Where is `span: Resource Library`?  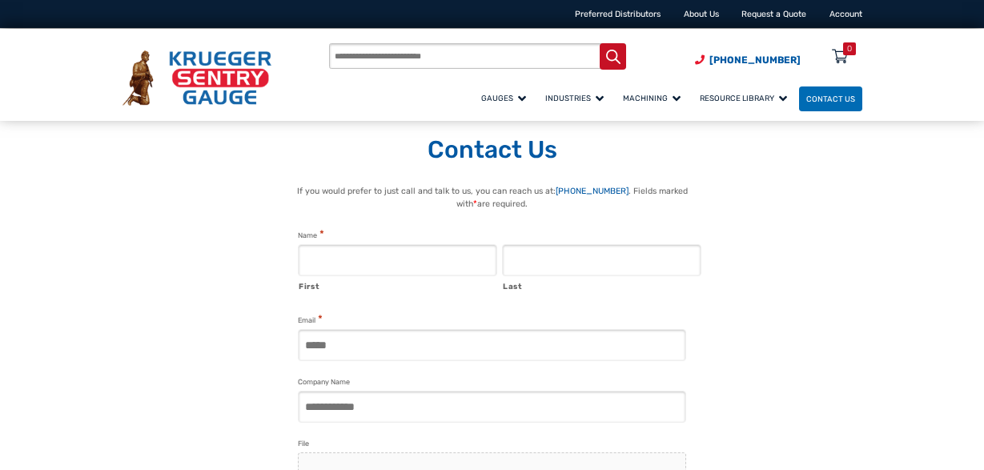
span: Resource Library is located at coordinates (743, 98).